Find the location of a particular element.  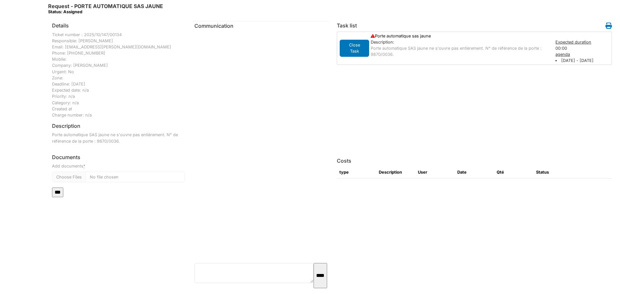

th: Date is located at coordinates (474, 172).